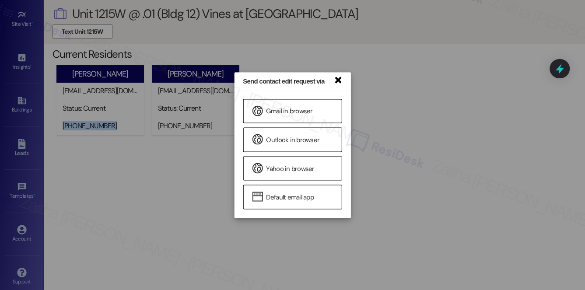  What do you see at coordinates (290, 168) in the screenshot?
I see `span: Yahoo in browser` at bounding box center [290, 168].